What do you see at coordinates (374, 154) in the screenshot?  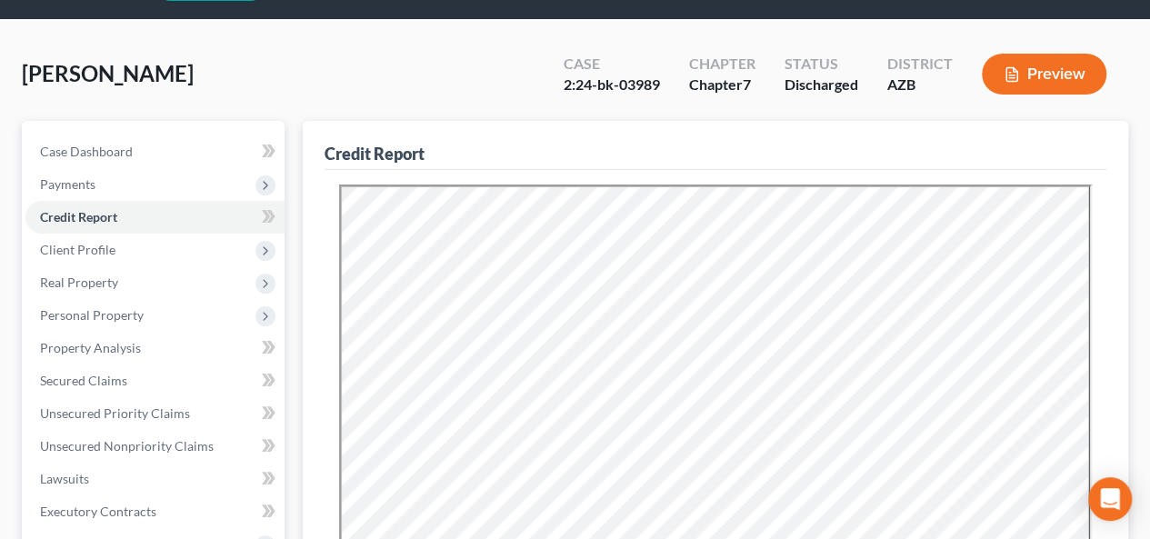 I see `div: Credit Report` at bounding box center [374, 154].